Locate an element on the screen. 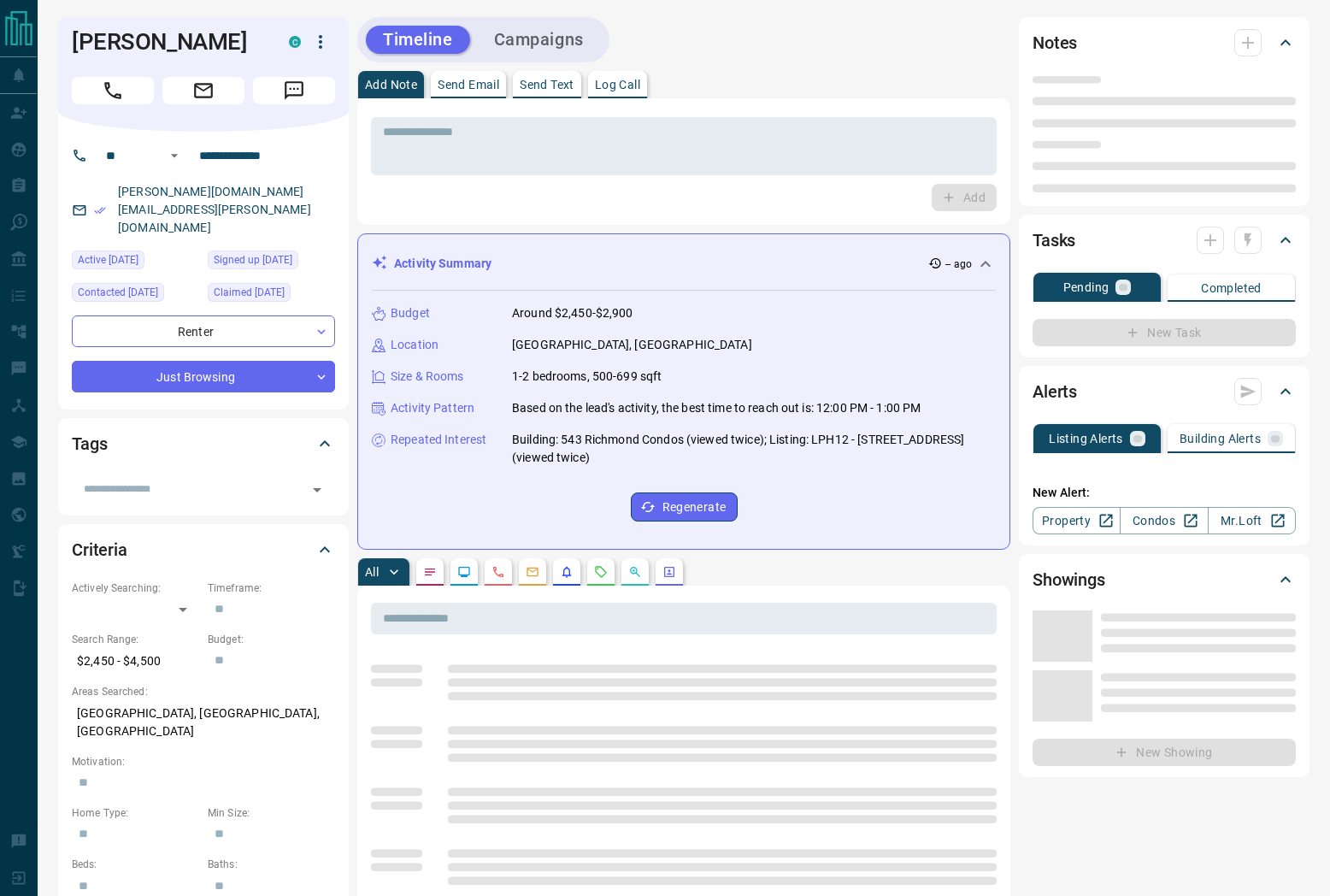  svg: Notes is located at coordinates (430, 572).